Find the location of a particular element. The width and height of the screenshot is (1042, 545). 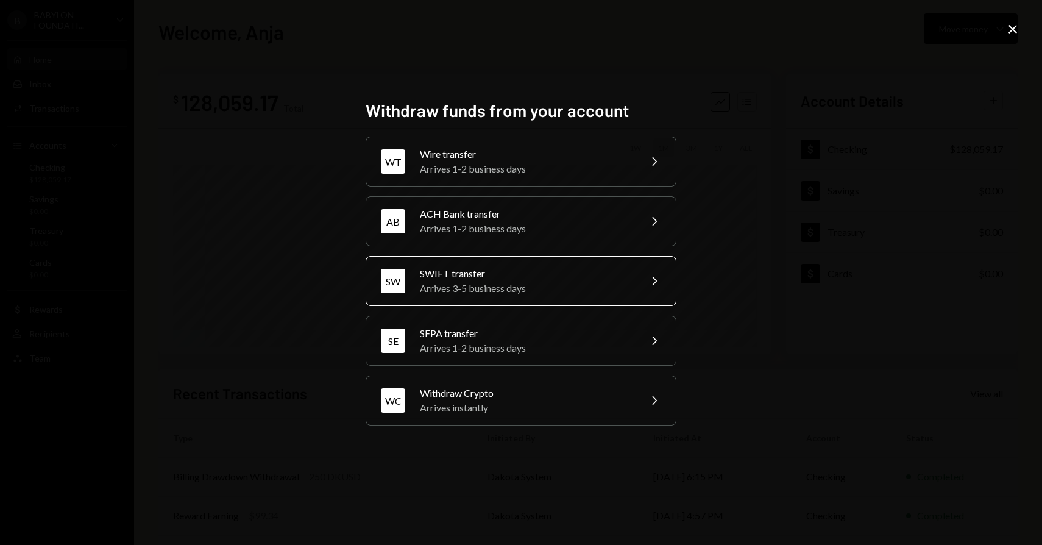

div: SEPA transfer is located at coordinates (526, 333).